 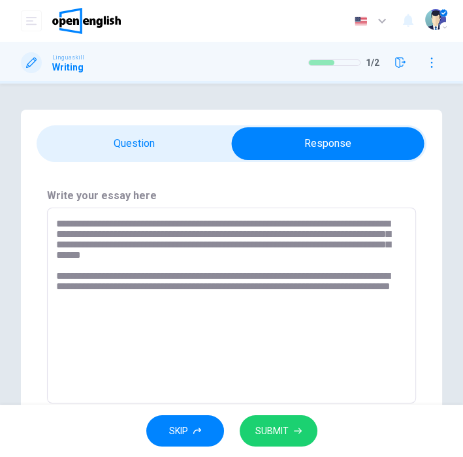 What do you see at coordinates (361, 21) in the screenshot?
I see `img: en` at bounding box center [361, 21].